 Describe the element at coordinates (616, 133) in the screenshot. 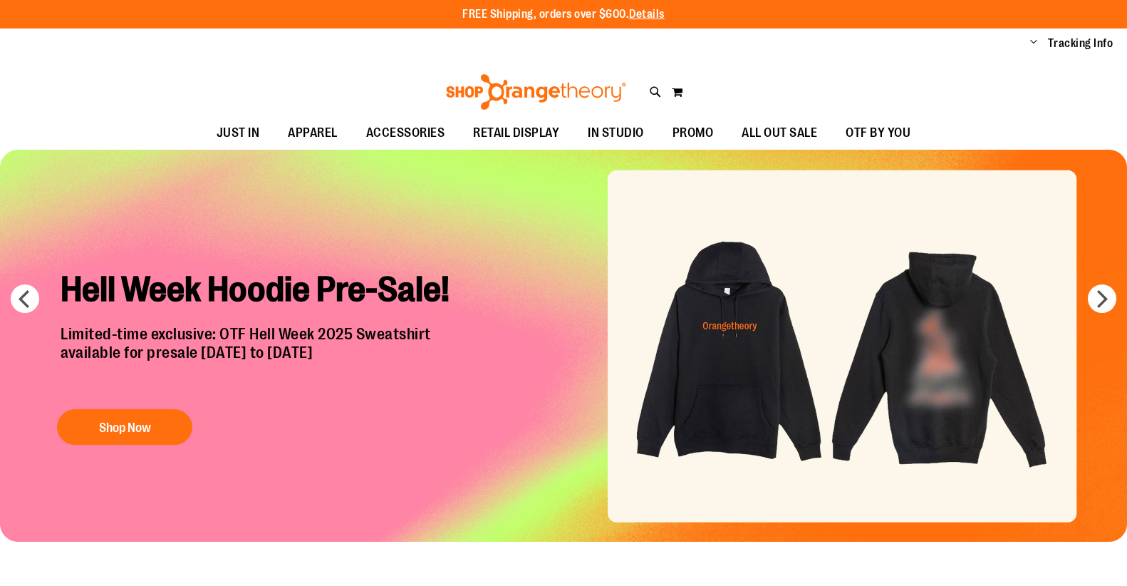

I see `span: IN STUDIO` at that location.